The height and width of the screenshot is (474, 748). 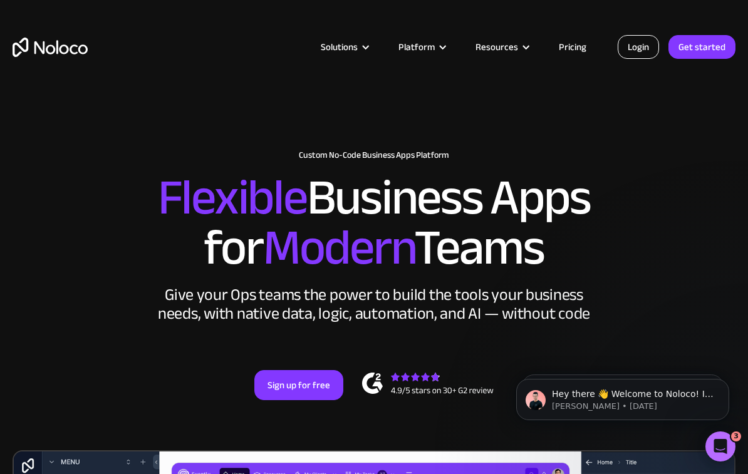 What do you see at coordinates (374, 155) in the screenshot?
I see `h1: Custom No-Code Business Apps Platform` at bounding box center [374, 155].